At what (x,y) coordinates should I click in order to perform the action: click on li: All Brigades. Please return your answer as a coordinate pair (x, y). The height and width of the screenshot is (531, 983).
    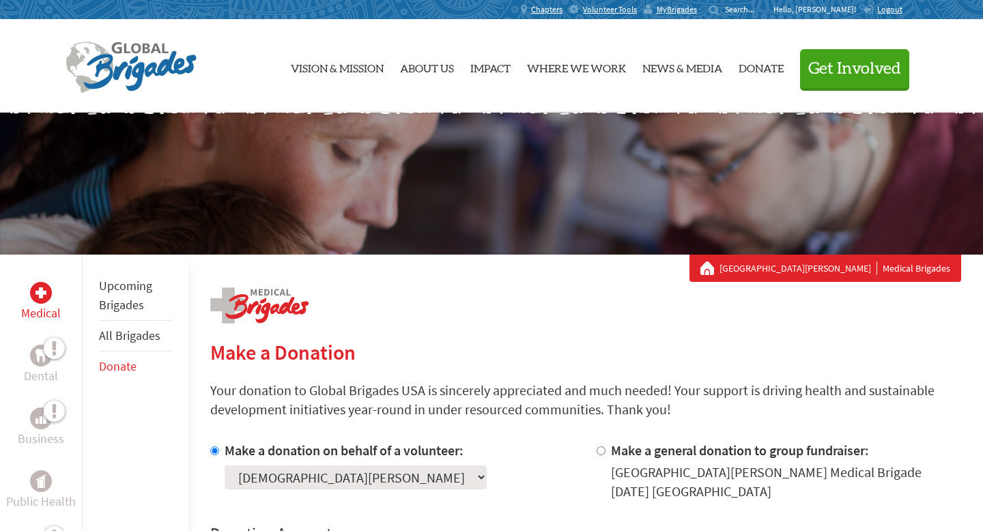
    Looking at the image, I should click on (135, 336).